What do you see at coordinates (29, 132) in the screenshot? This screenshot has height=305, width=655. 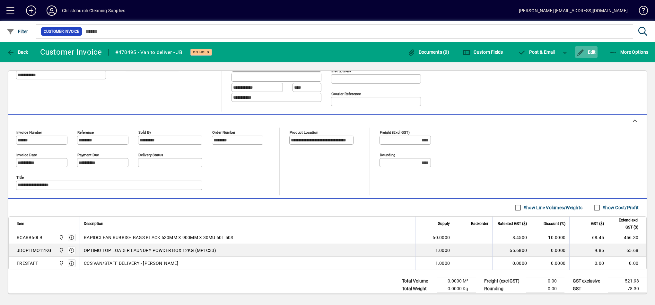 I see `mat-label: Invoice number` at bounding box center [29, 132].